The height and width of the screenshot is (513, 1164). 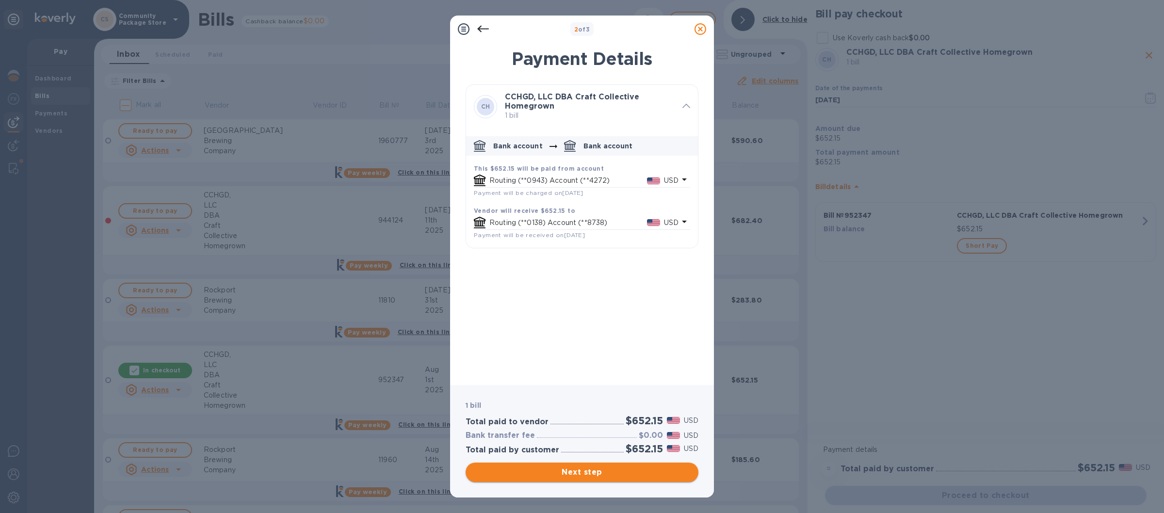 What do you see at coordinates (524, 210) in the screenshot?
I see `b: Vendor will receive $652.15 to` at bounding box center [524, 210].